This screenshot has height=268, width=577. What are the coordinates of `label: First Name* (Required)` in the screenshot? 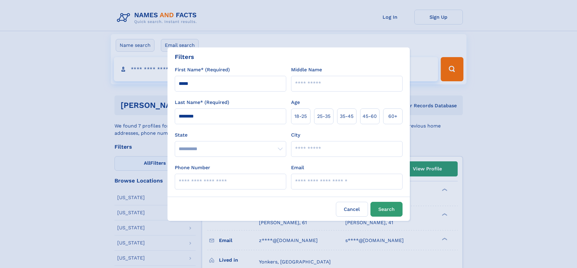 It's located at (202, 70).